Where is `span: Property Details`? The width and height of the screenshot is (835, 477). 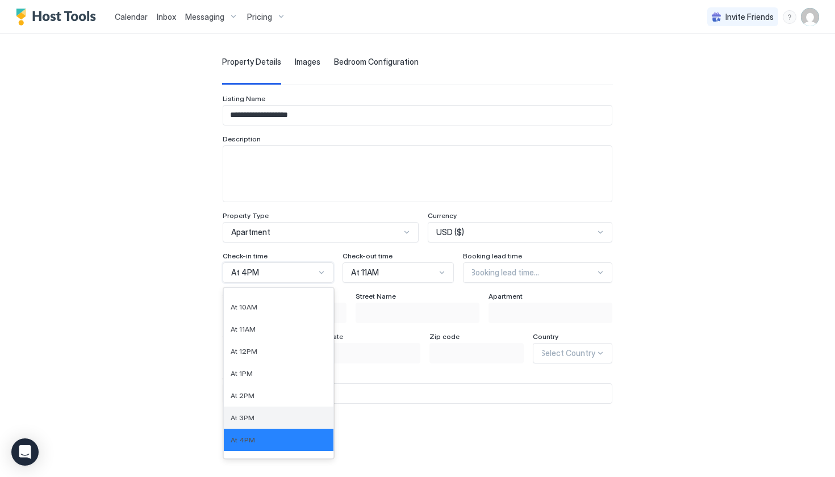
span: Property Details is located at coordinates (252, 62).